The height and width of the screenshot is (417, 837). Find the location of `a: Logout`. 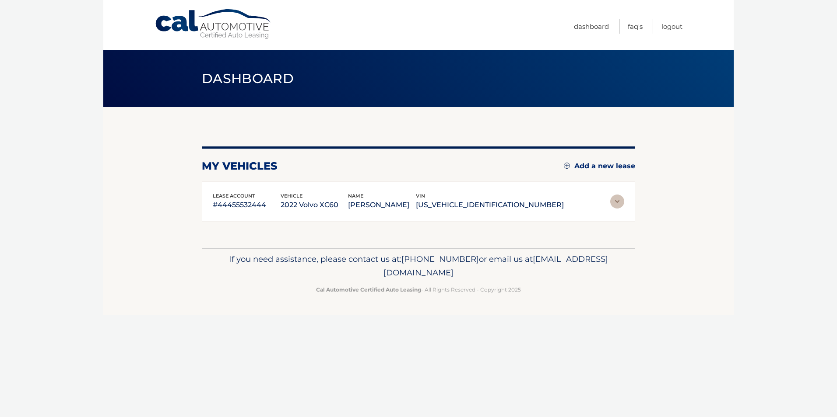

a: Logout is located at coordinates (672, 26).